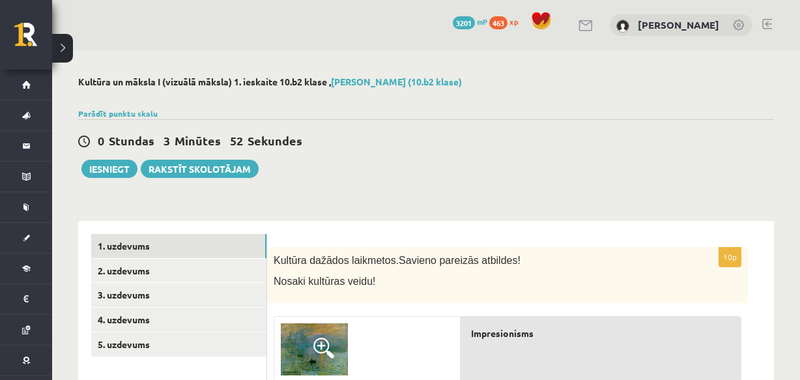 Image resolution: width=800 pixels, height=380 pixels. I want to click on span: Kultūra dažādos laikmetos., so click(336, 260).